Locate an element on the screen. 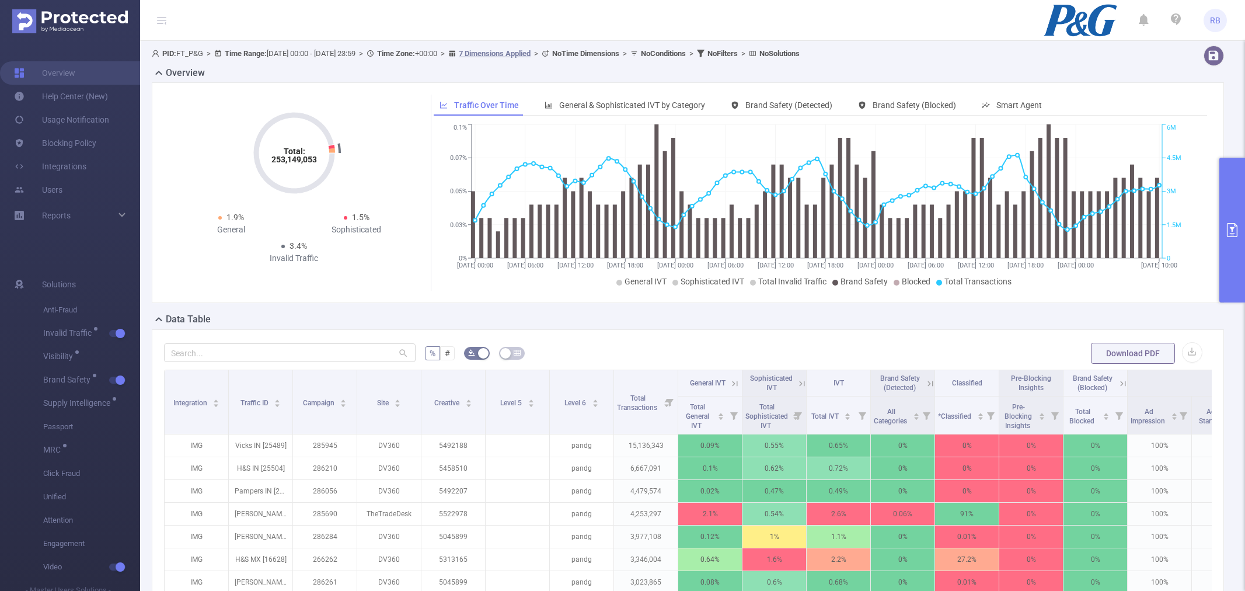 Image resolution: width=1245 pixels, height=591 pixels. span: Solutions is located at coordinates (59, 284).